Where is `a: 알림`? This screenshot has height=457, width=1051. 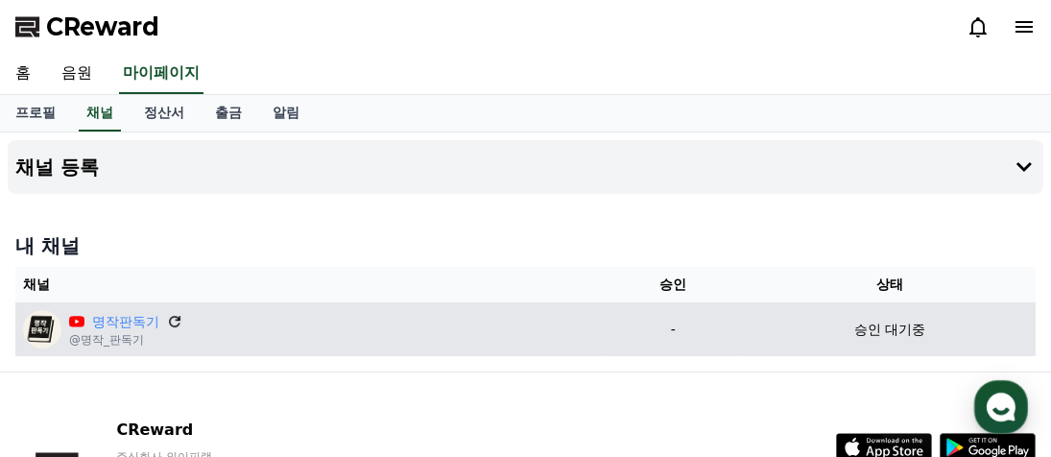
a: 알림 is located at coordinates (286, 113).